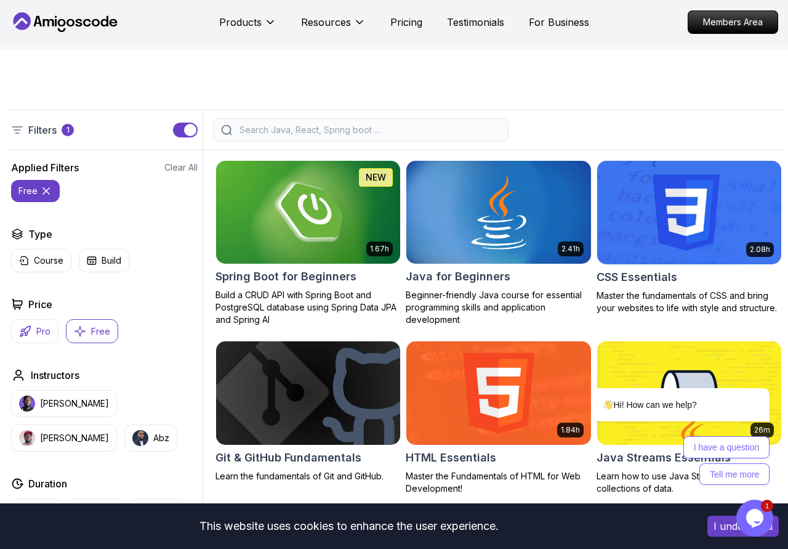 The width and height of the screenshot is (788, 549). Describe the element at coordinates (181, 167) in the screenshot. I see `button: Clear All` at that location.